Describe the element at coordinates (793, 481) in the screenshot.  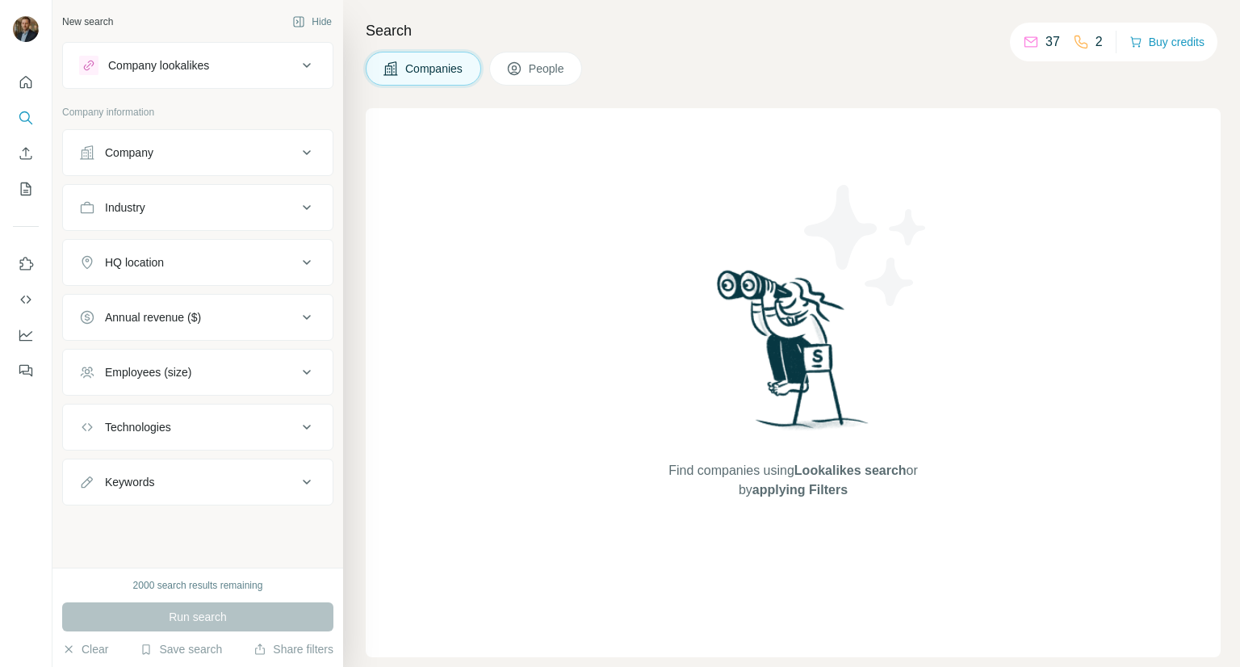
I see `span: Find companies using or by` at that location.